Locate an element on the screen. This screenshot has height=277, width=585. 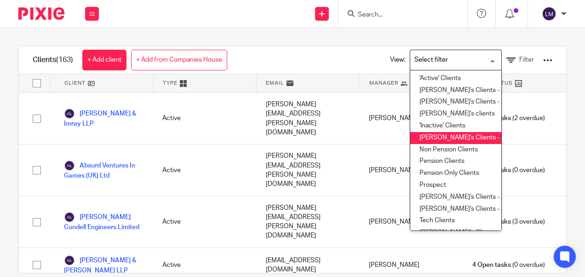
span: Client is located at coordinates (75, 83).